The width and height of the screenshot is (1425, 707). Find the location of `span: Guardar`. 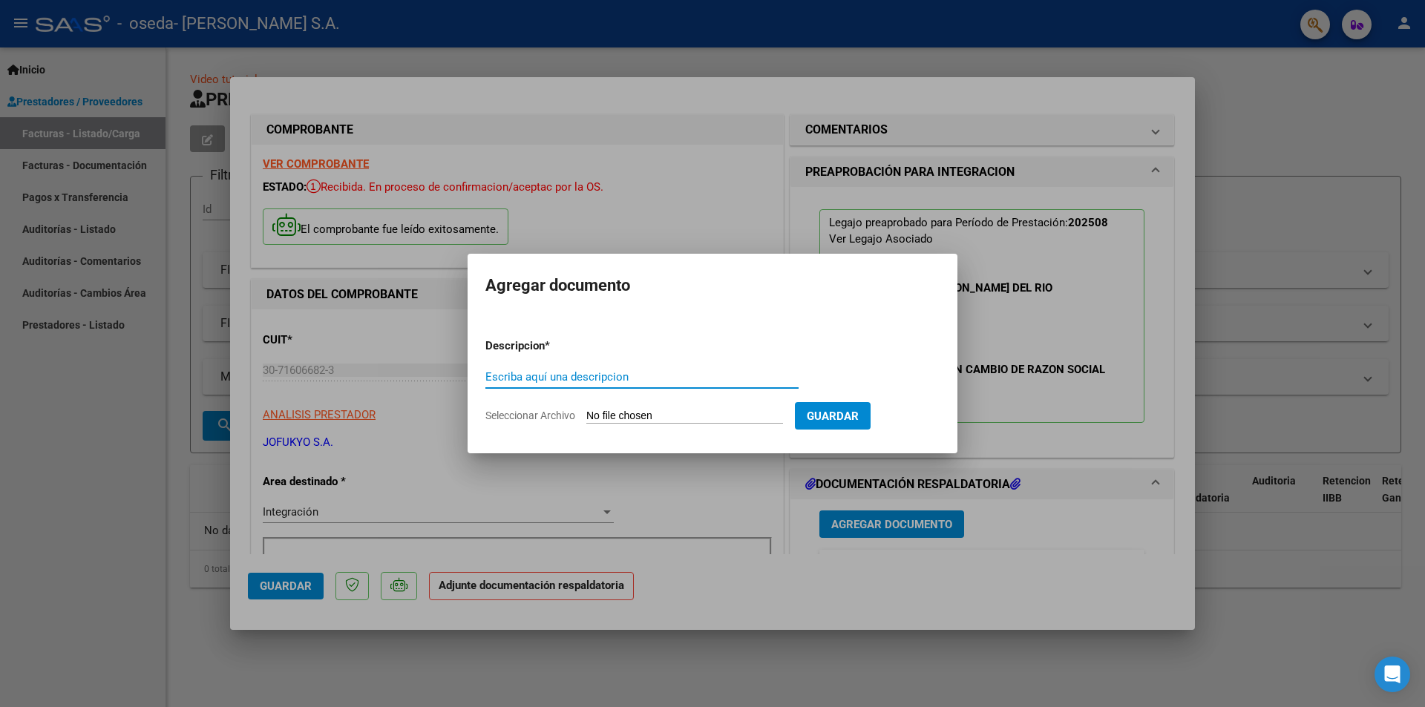

span: Guardar is located at coordinates (833, 416).